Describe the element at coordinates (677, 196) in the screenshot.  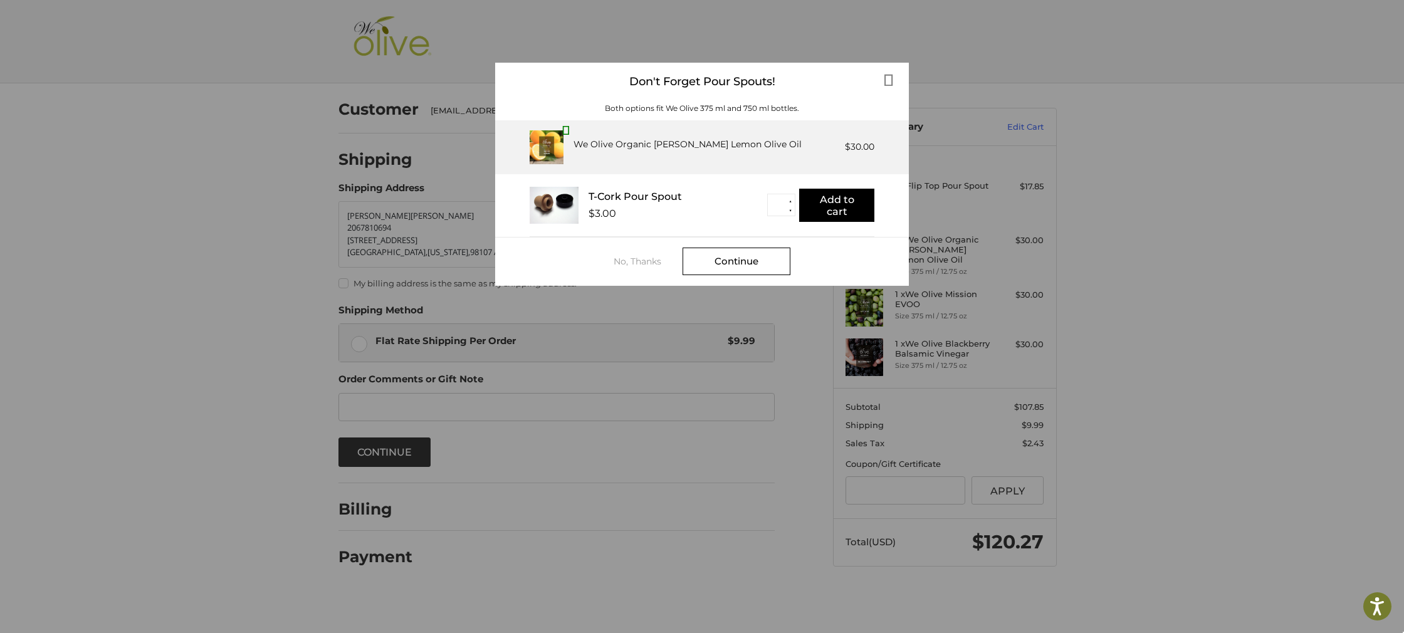
I see `div: T-Cork Pour Spout` at that location.